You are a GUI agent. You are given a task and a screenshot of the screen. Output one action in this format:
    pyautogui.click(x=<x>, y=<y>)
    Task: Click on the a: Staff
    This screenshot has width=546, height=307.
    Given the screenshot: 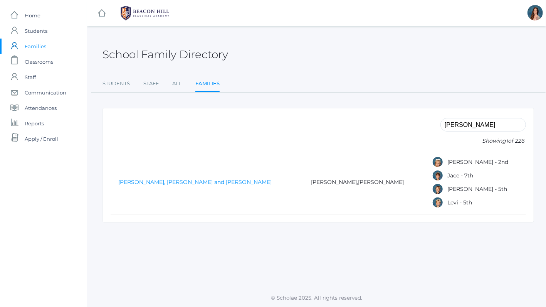 What is the action you would take?
    pyautogui.click(x=151, y=84)
    